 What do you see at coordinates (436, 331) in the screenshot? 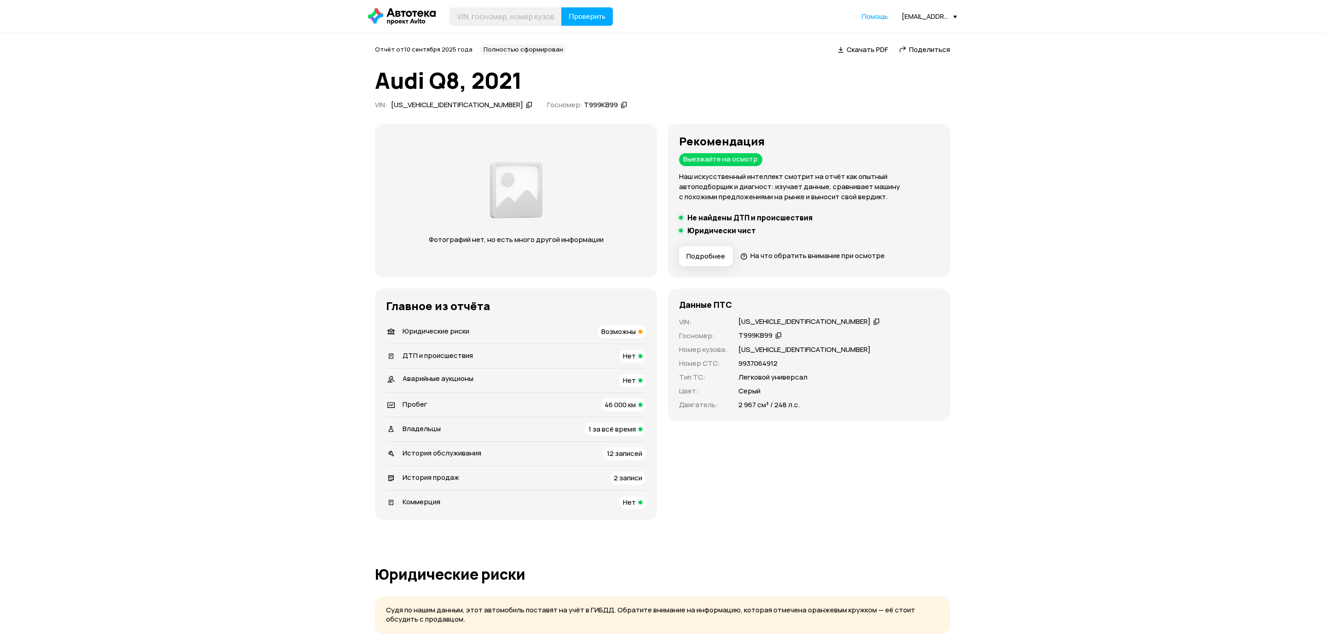
I see `span: Юридические риски` at bounding box center [436, 331].